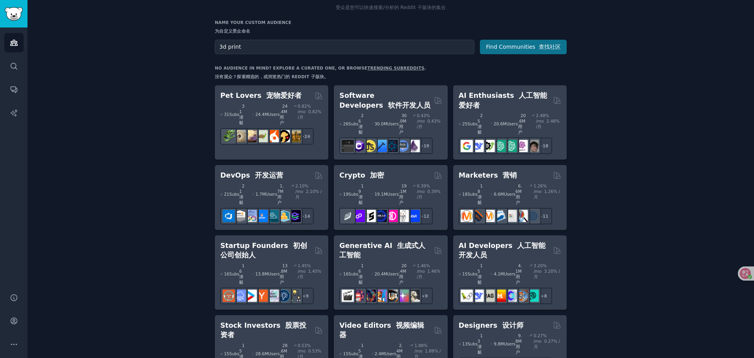  Describe the element at coordinates (499, 146) in the screenshot. I see `img: chatgpt_promptDesign` at that location.